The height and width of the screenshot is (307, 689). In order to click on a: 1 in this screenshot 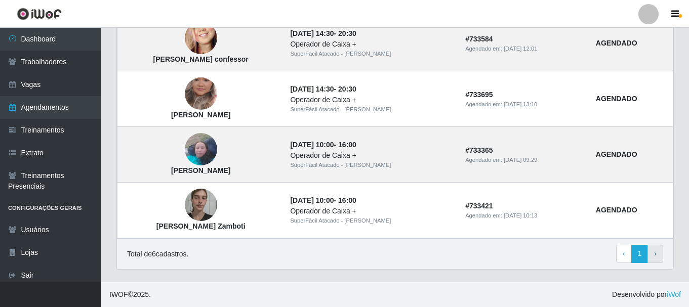, I will do `click(640, 254)`.